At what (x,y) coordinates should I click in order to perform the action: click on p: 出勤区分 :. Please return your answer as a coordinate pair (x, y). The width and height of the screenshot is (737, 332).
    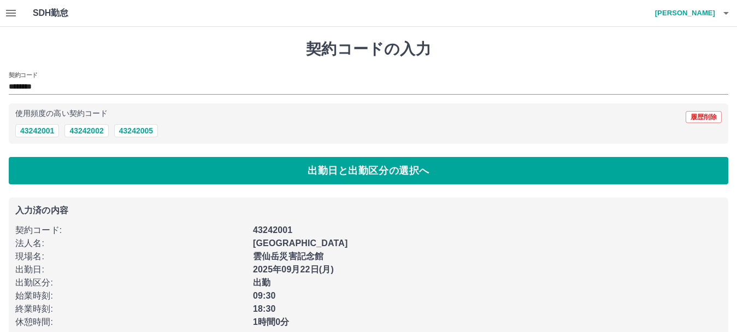
    Looking at the image, I should click on (131, 282).